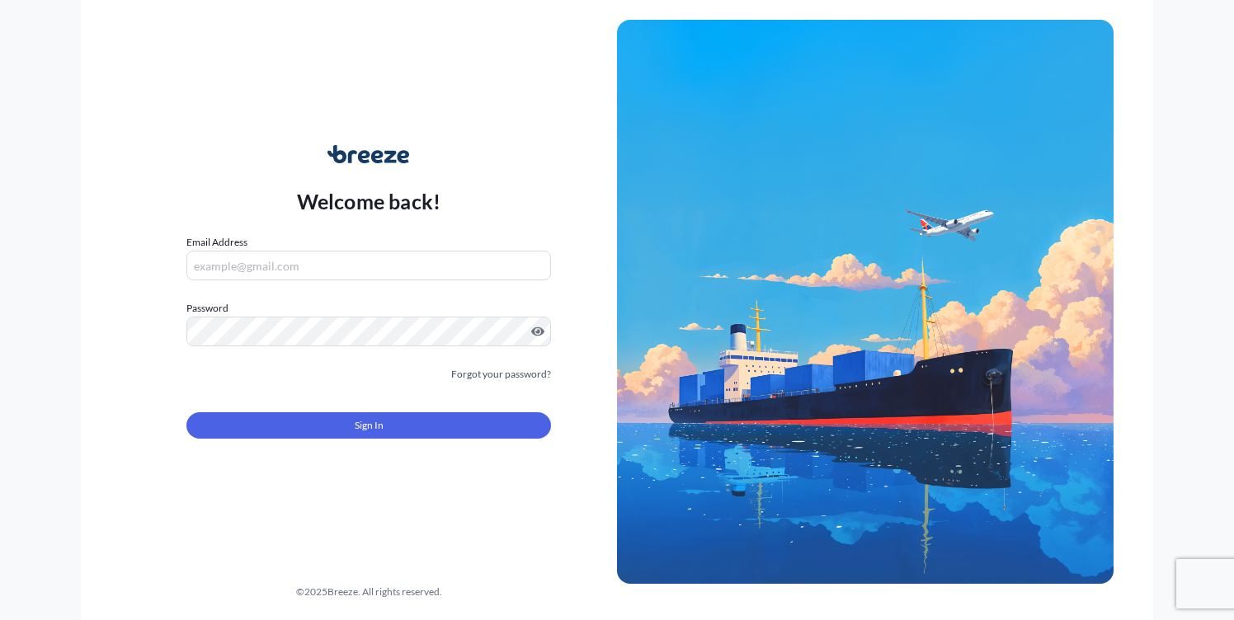 This screenshot has width=1234, height=620. What do you see at coordinates (865, 302) in the screenshot?
I see `img: Ship illustration` at bounding box center [865, 302].